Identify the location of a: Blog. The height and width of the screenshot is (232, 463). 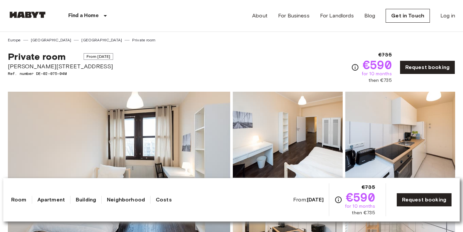
(370, 16).